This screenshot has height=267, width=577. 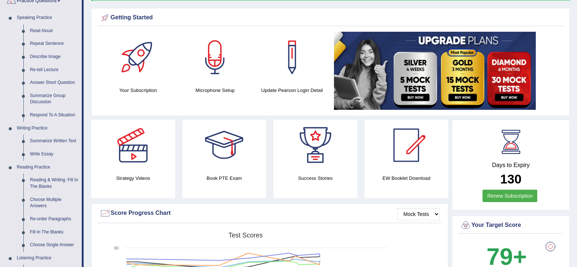 What do you see at coordinates (54, 203) in the screenshot?
I see `a: Choose Multiple Answers` at bounding box center [54, 203].